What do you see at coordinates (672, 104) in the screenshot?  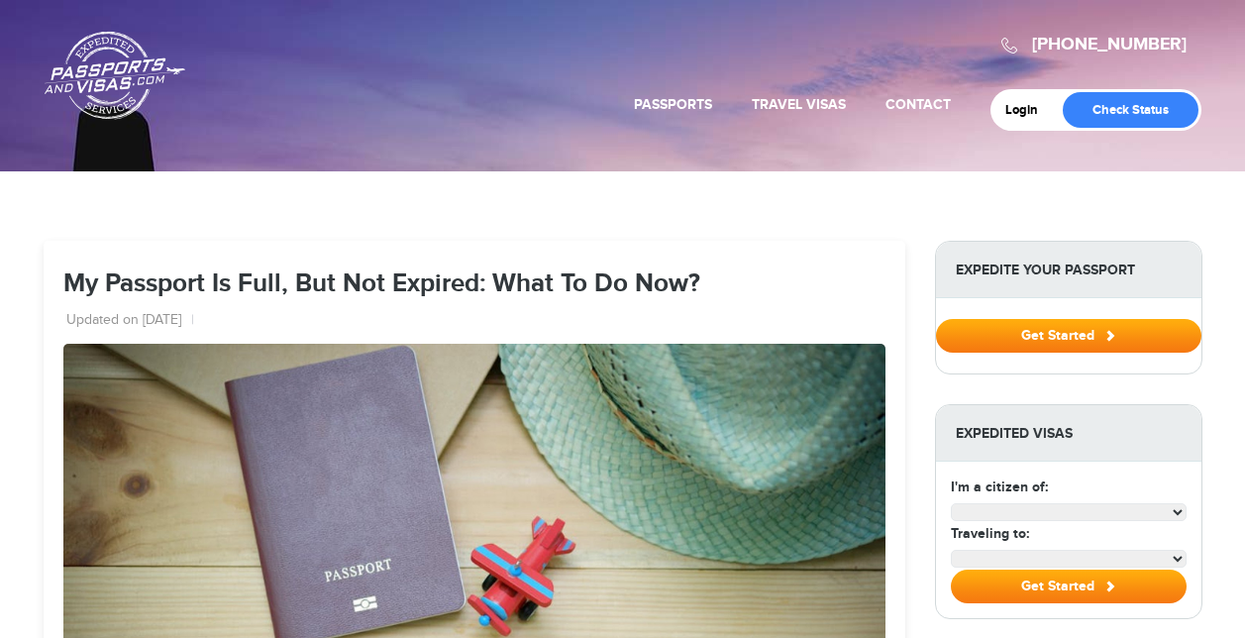 I see `a: Passports` at bounding box center [672, 104].